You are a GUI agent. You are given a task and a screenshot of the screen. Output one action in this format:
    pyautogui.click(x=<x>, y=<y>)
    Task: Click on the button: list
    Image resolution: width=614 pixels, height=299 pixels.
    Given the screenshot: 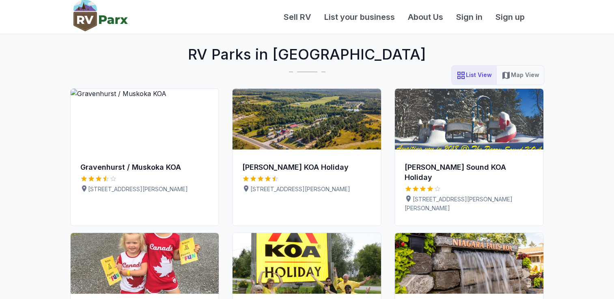 What is the action you would take?
    pyautogui.click(x=474, y=75)
    